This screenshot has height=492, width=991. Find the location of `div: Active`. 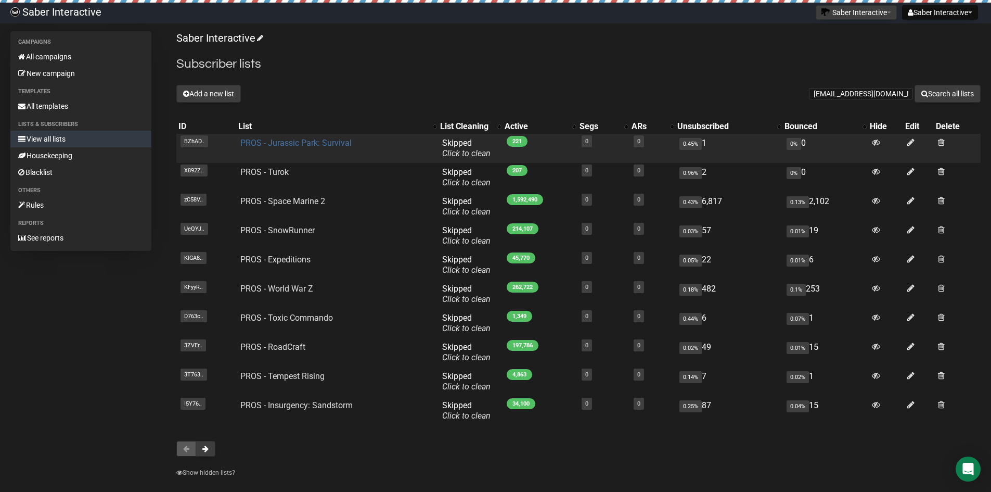

div: Active is located at coordinates (536, 126).